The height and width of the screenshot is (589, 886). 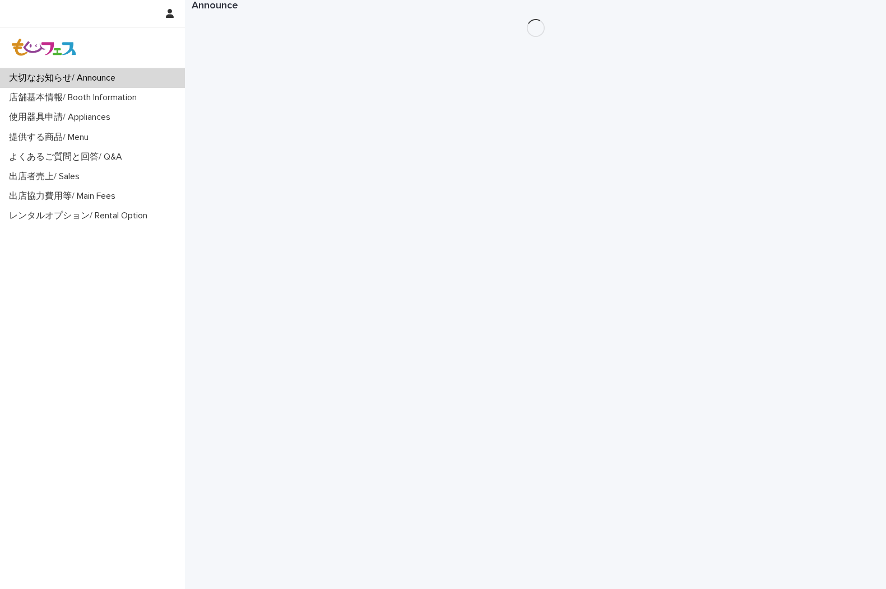 I want to click on p: 出店者売上/ Sales, so click(x=46, y=176).